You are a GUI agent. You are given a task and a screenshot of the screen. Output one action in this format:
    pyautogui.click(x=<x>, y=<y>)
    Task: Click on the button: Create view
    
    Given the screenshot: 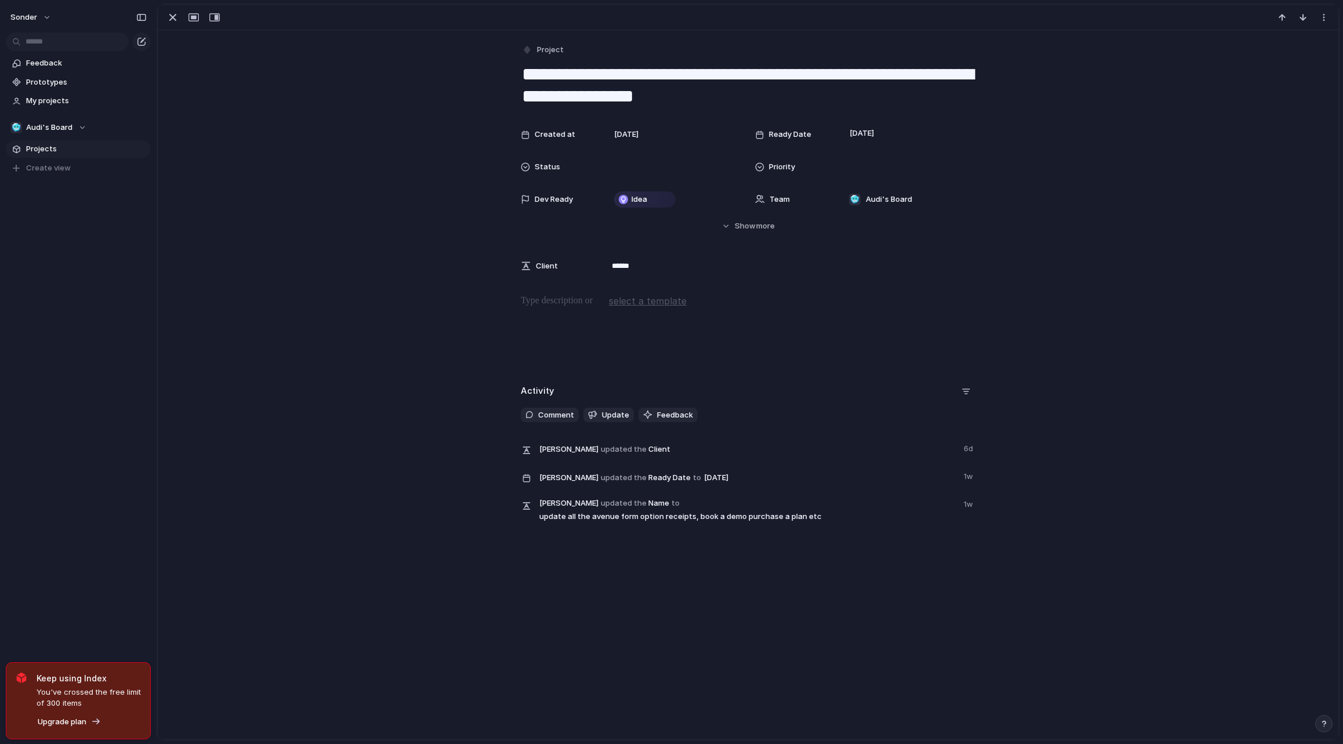 What is the action you would take?
    pyautogui.click(x=78, y=168)
    